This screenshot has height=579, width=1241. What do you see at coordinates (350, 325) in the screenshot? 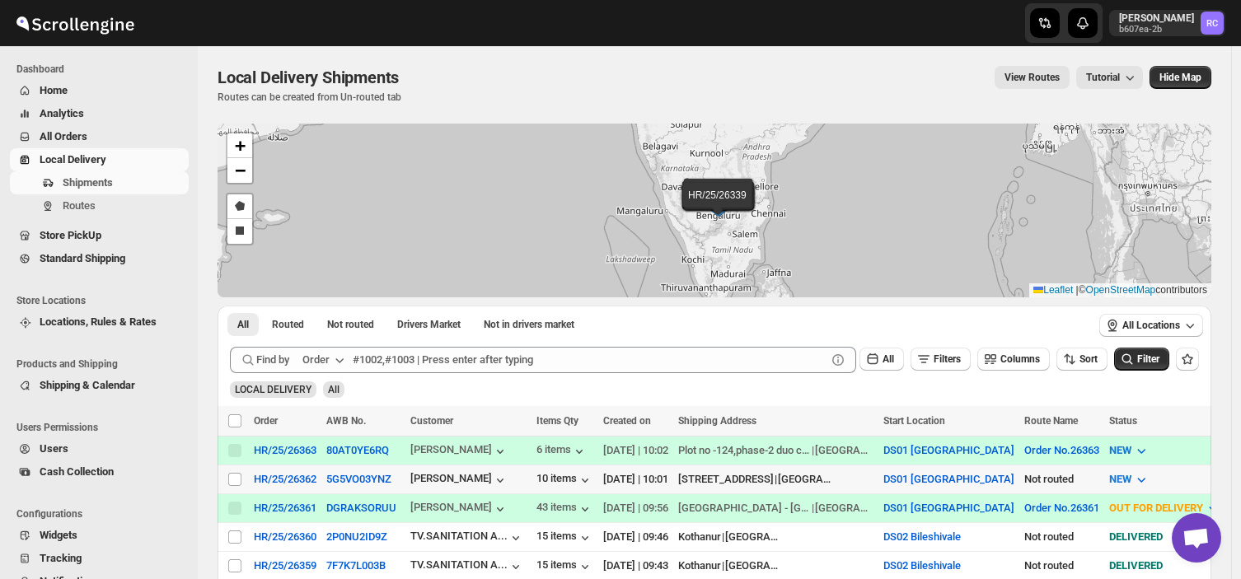
I see `button: Unrouted` at bounding box center [350, 325].